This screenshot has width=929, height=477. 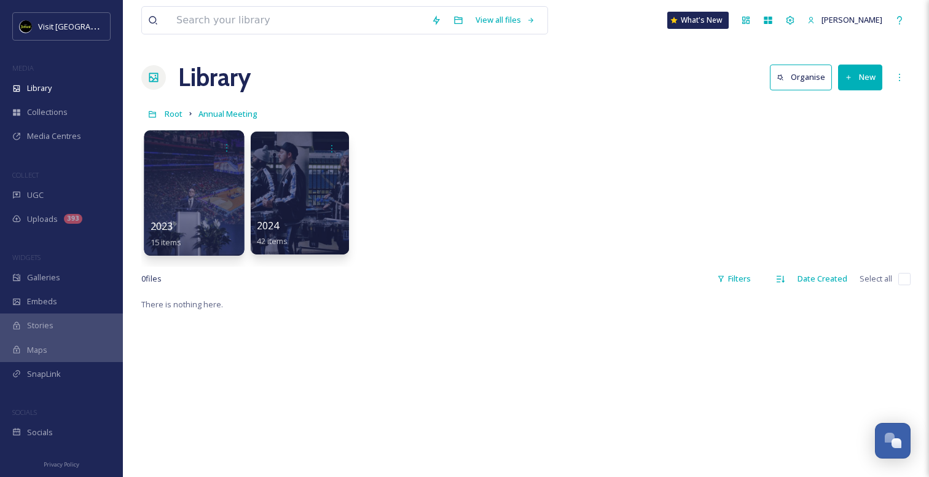 What do you see at coordinates (61, 463) in the screenshot?
I see `a: Privacy Policy` at bounding box center [61, 463].